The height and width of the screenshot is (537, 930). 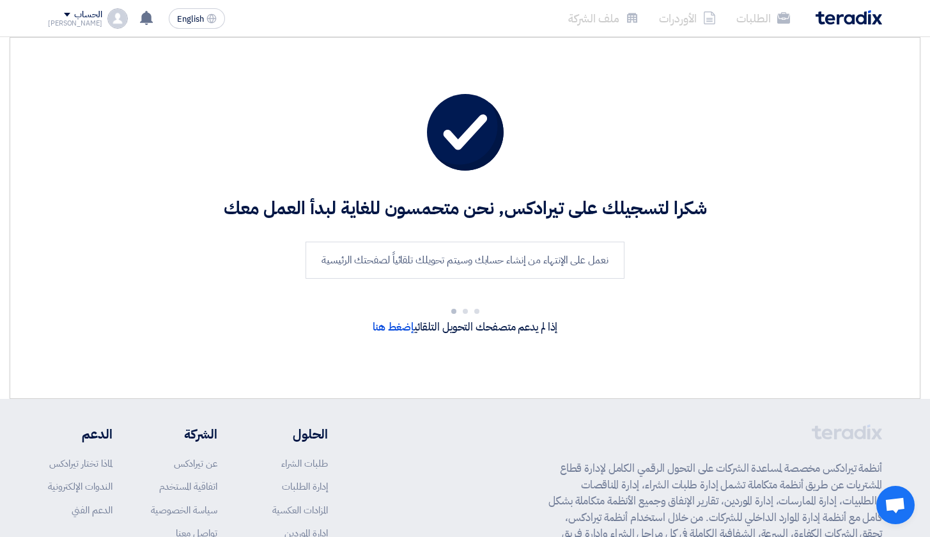 What do you see at coordinates (118, 19) in the screenshot?
I see `img: profile_test.png` at bounding box center [118, 19].